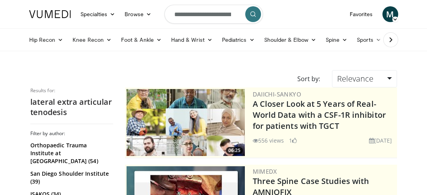 The width and height of the screenshot is (427, 195). Describe the element at coordinates (72, 107) in the screenshot. I see `h2: lateral extra articular tenodesis` at that location.